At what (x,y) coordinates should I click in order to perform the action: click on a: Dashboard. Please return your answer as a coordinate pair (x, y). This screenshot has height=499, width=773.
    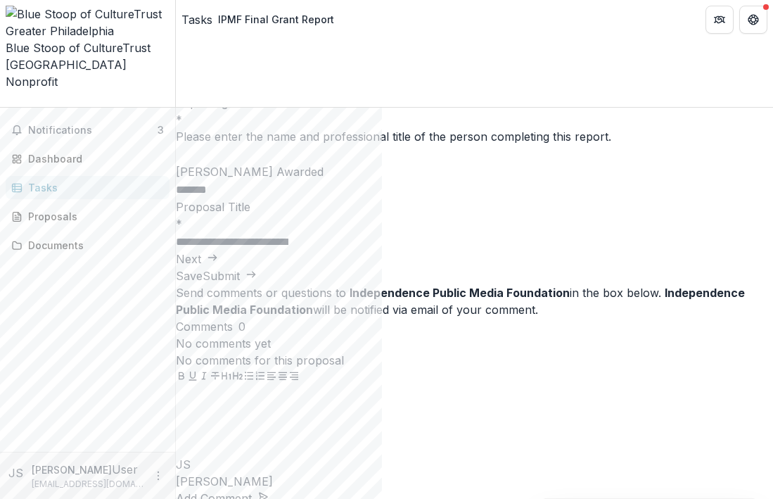
    Looking at the image, I should click on (87, 158).